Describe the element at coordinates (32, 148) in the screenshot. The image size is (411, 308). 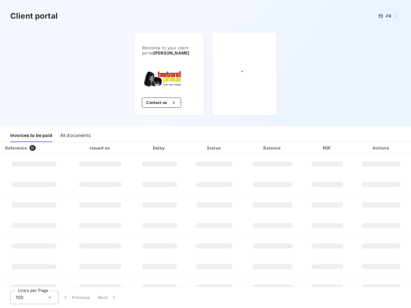
I see `span: 0` at that location.